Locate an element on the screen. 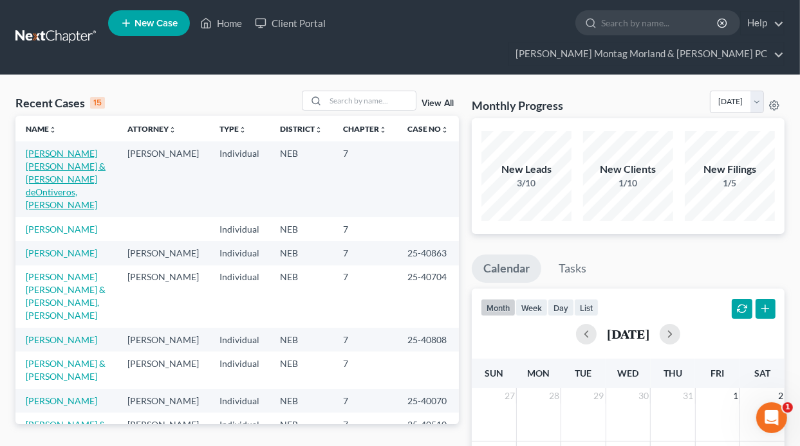 The image size is (800, 446). div: 3/10 is located at coordinates (526, 183).